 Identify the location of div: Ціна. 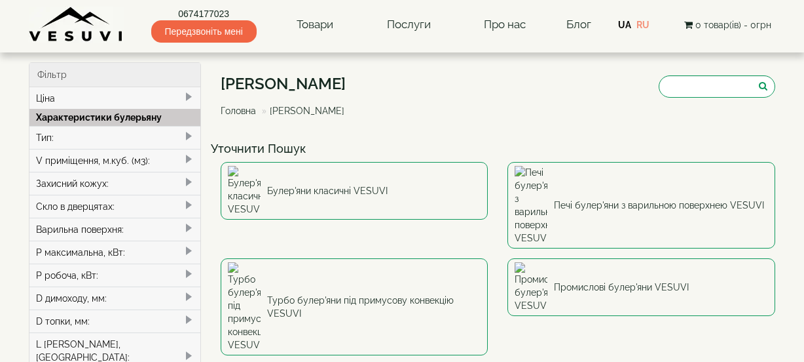
(115, 98).